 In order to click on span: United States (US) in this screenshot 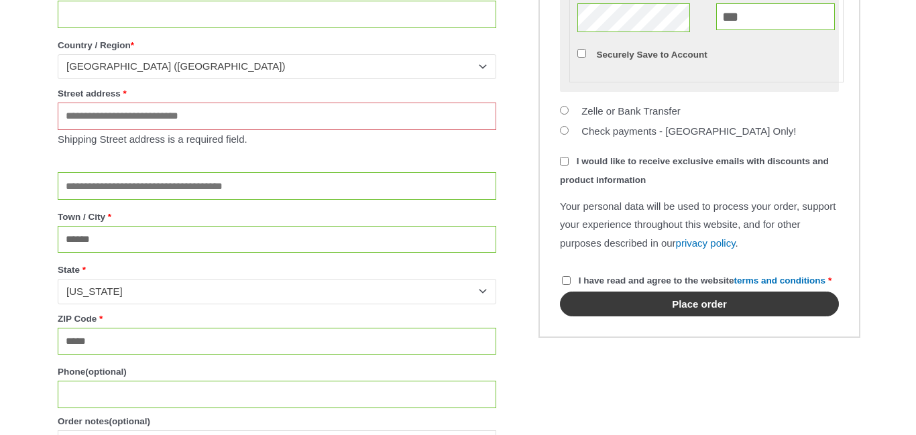, I will do `click(271, 66)`.